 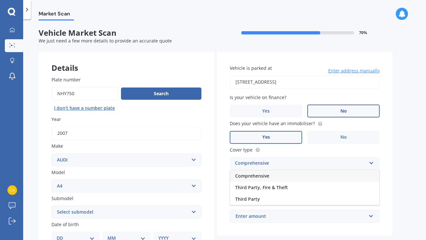 What do you see at coordinates (84, 108) in the screenshot?
I see `button: I don’t have a number plate` at bounding box center [84, 108].